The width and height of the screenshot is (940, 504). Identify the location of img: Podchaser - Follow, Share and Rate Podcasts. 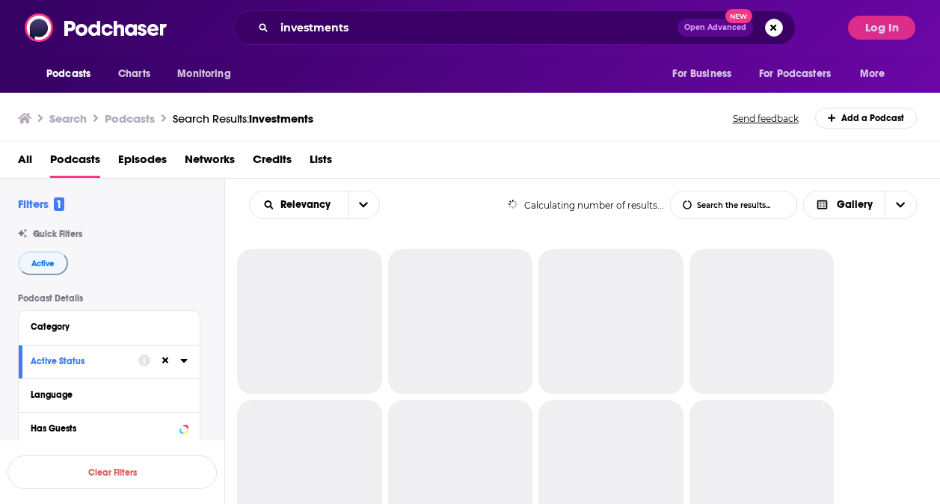
(96, 28).